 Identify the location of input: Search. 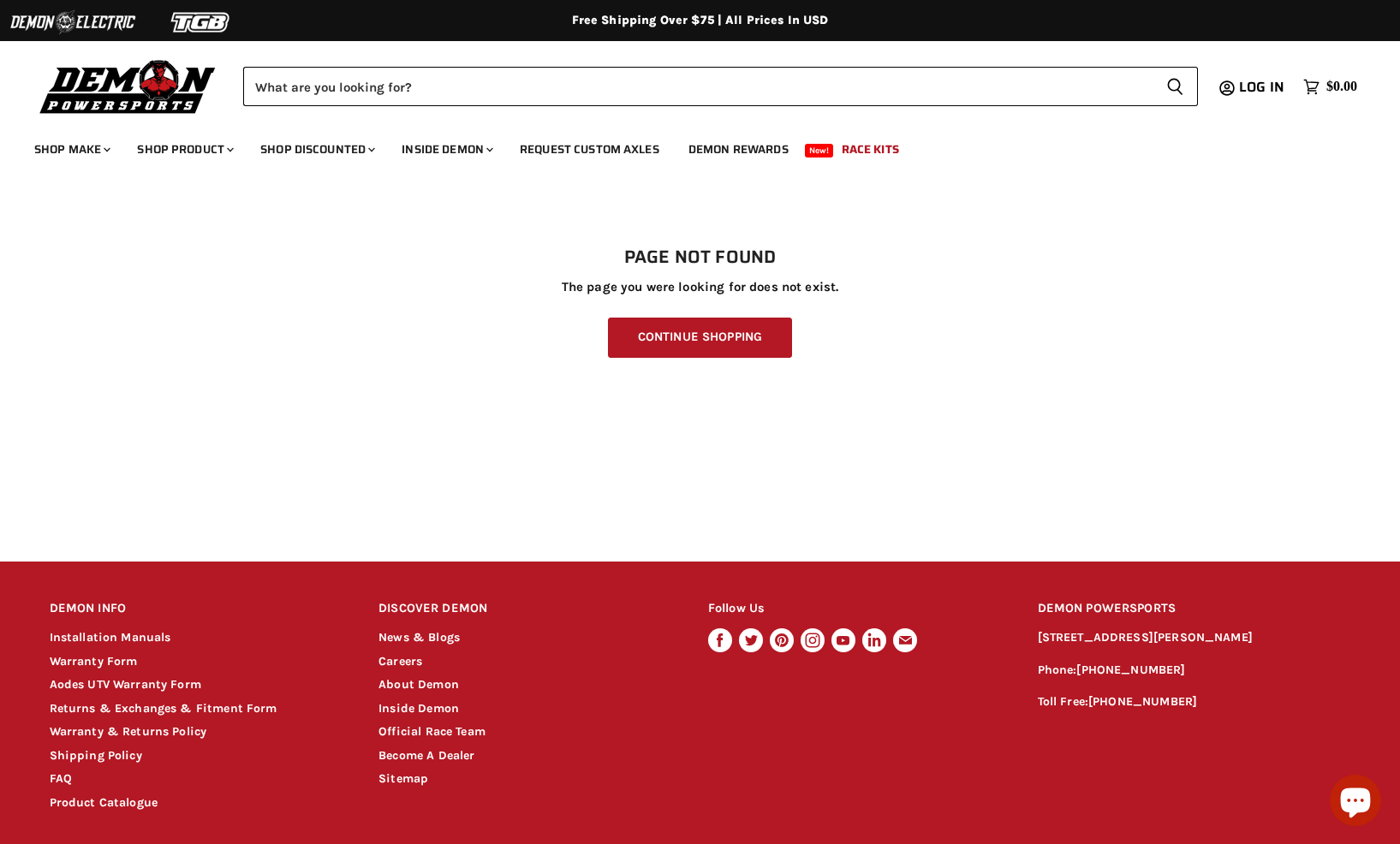
(698, 86).